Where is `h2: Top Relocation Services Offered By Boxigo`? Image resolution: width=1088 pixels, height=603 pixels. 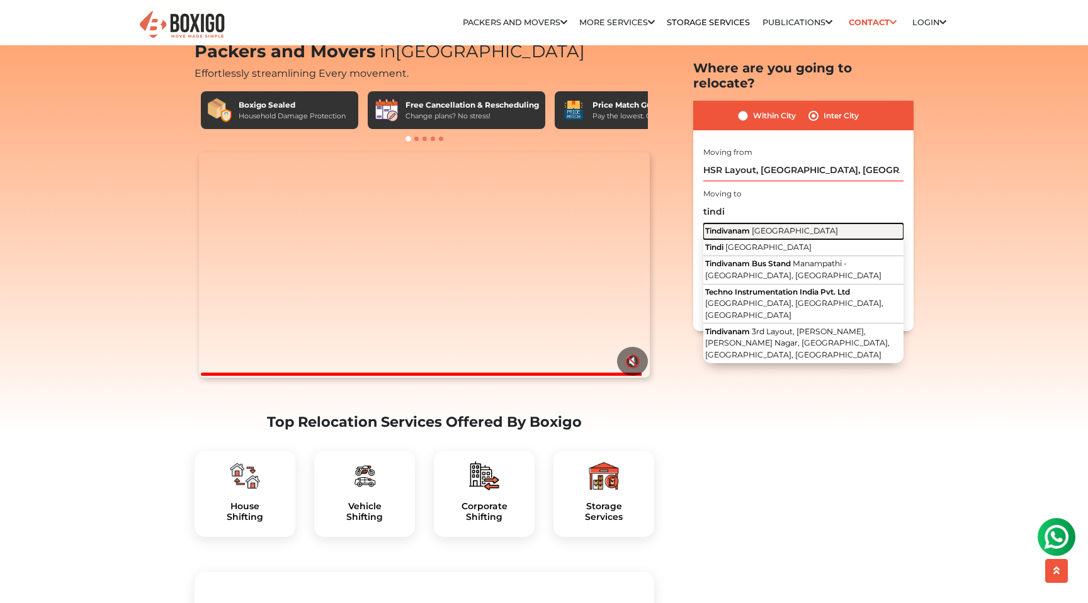 h2: Top Relocation Services Offered By Boxigo is located at coordinates (424, 422).